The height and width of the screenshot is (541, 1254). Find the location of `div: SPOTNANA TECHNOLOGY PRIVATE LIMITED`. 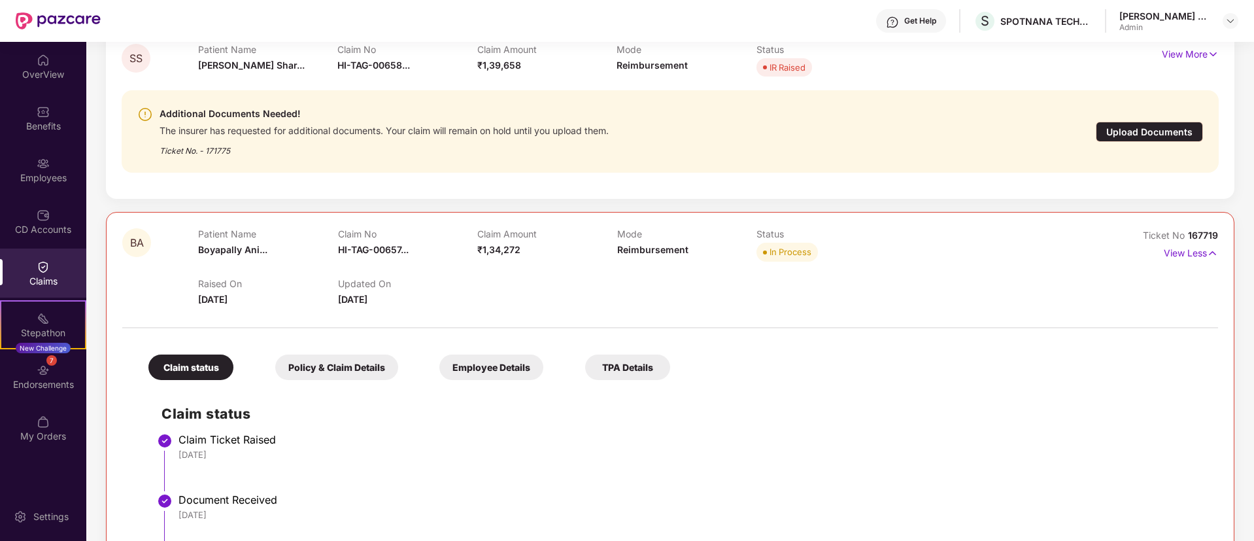

div: SPOTNANA TECHNOLOGY PRIVATE LIMITED is located at coordinates (1046, 21).